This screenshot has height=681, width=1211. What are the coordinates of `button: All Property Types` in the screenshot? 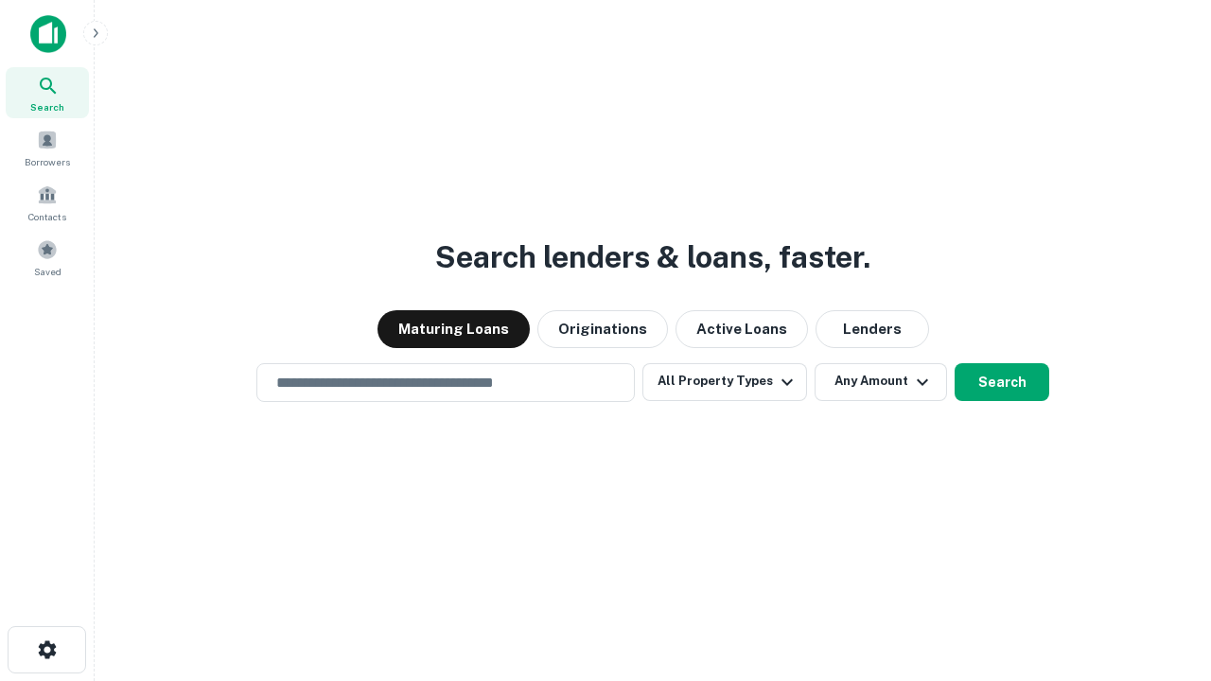 It's located at (724, 382).